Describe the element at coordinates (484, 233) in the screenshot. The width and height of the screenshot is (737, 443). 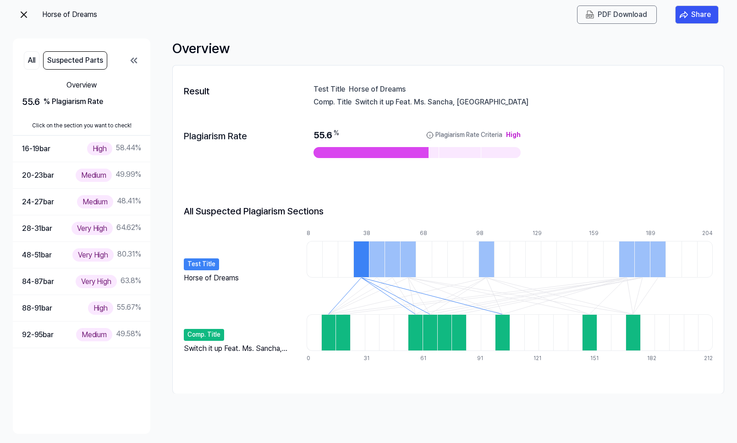
I see `div: 98` at that location.